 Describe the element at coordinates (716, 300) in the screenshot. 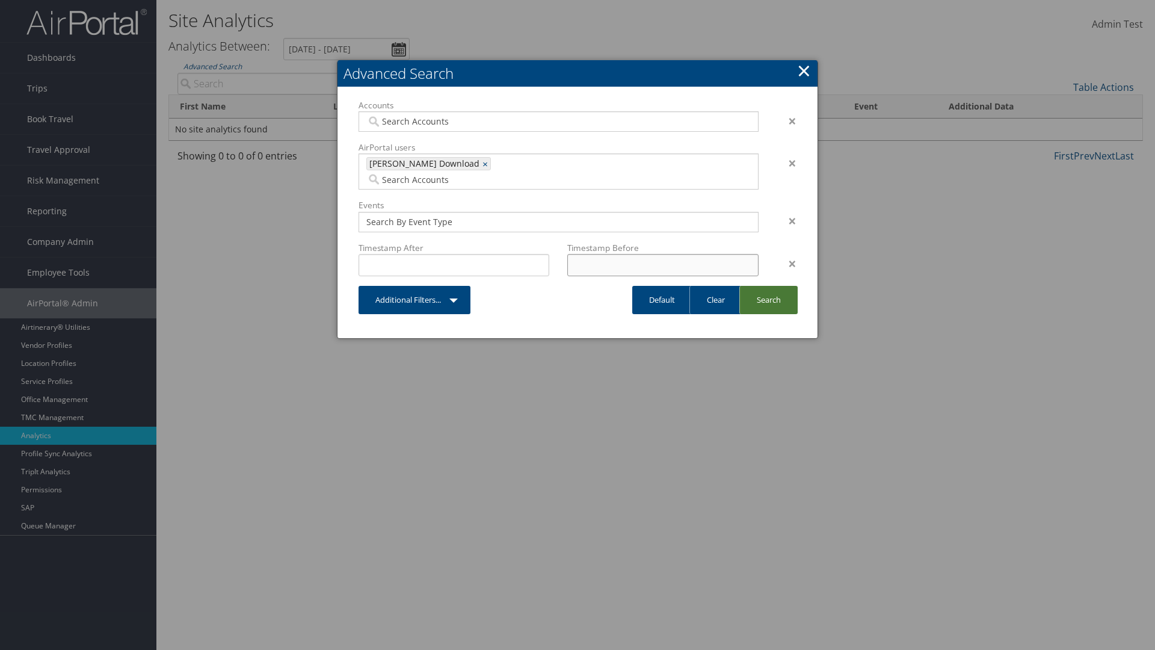

I see `a: Clear` at that location.